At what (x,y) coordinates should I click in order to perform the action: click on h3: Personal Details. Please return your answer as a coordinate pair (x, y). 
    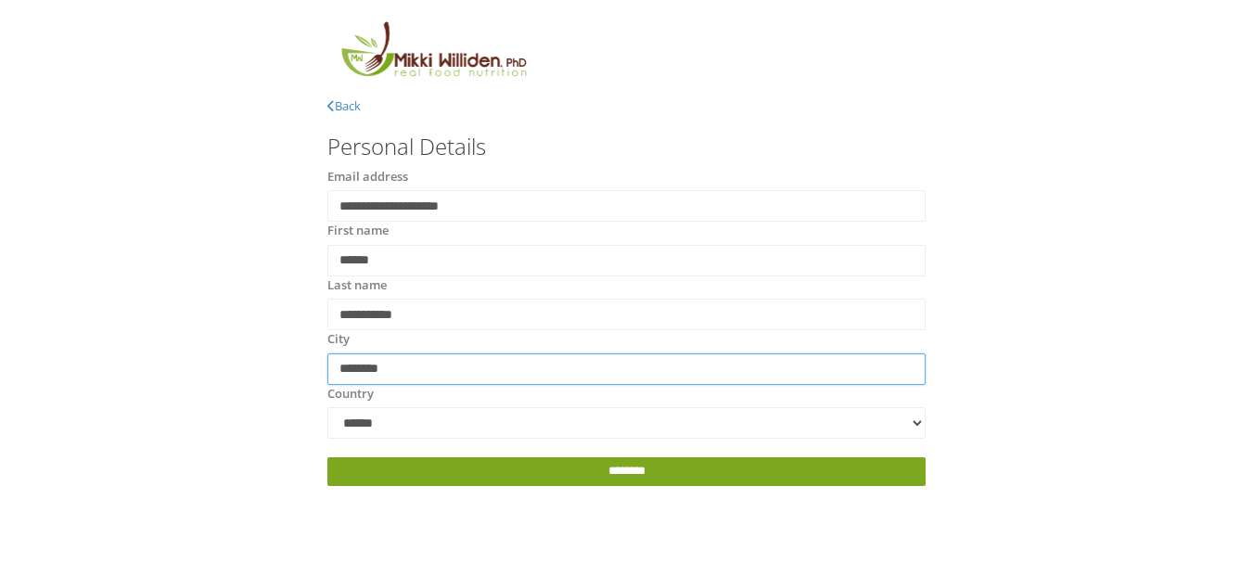
    Looking at the image, I should click on (627, 147).